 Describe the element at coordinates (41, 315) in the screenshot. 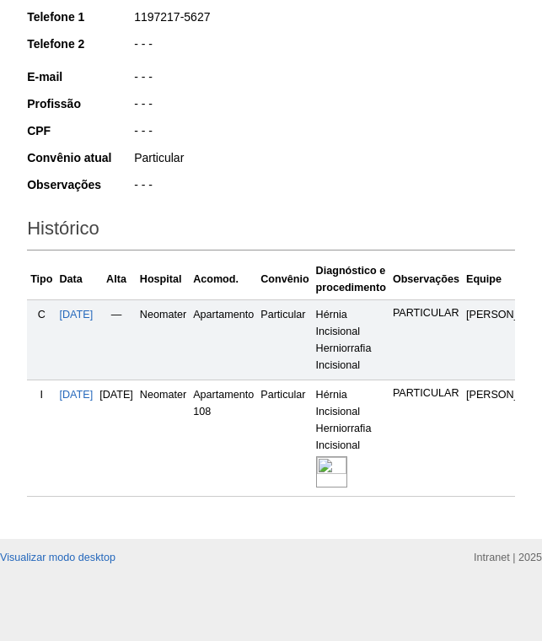

I see `div: C` at that location.